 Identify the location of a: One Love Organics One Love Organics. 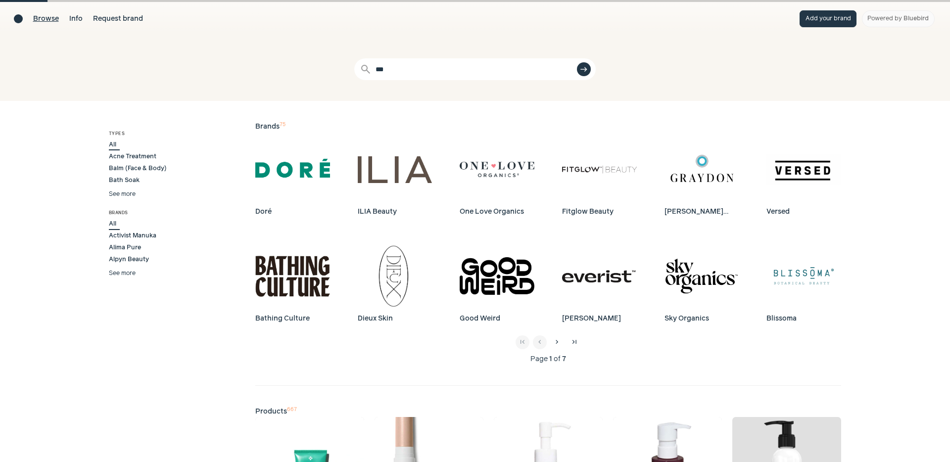
(497, 175).